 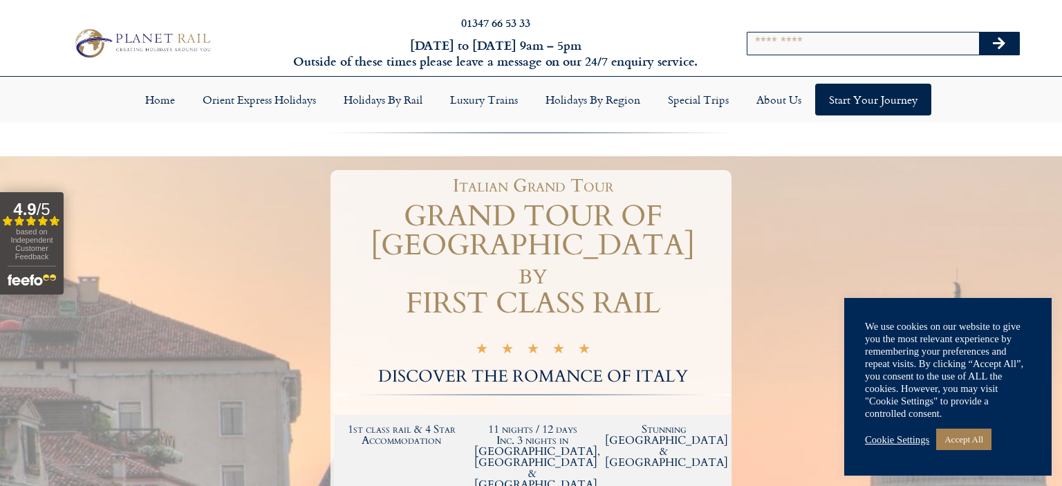 I want to click on h2: DISCOVER THE ROMANCE OF ITALY, so click(x=532, y=377).